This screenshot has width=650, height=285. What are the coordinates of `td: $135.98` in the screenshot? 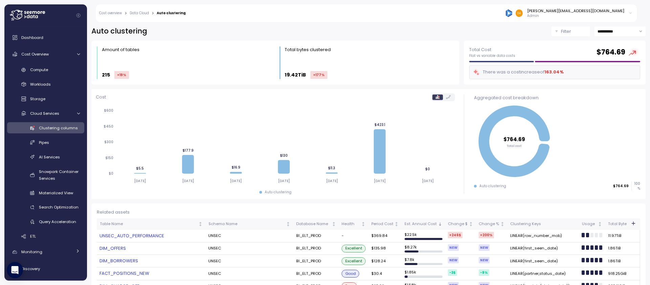 It's located at (385, 248).